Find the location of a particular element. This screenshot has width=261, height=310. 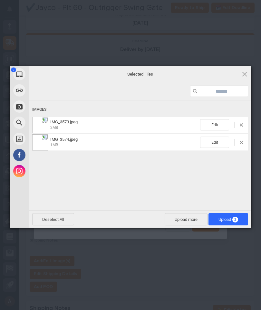

span: 2MB is located at coordinates (54, 127).